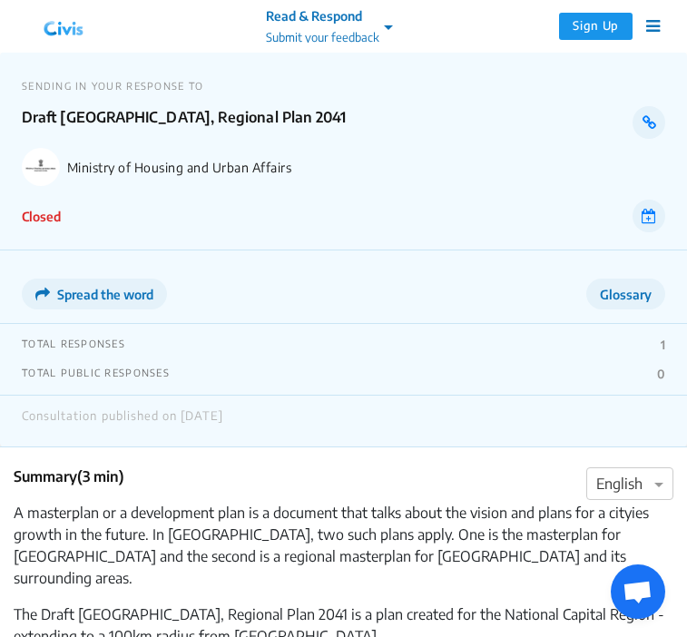  I want to click on p: Closed, so click(41, 216).